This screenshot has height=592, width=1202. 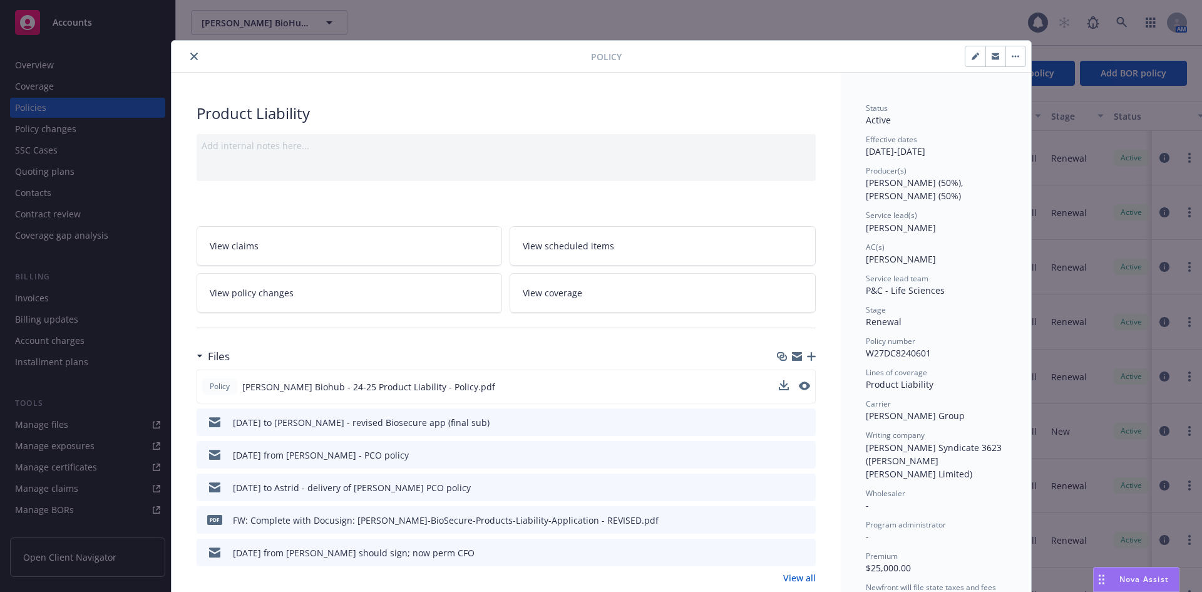 What do you see at coordinates (1144, 579) in the screenshot?
I see `span: Nova Assist` at bounding box center [1144, 579].